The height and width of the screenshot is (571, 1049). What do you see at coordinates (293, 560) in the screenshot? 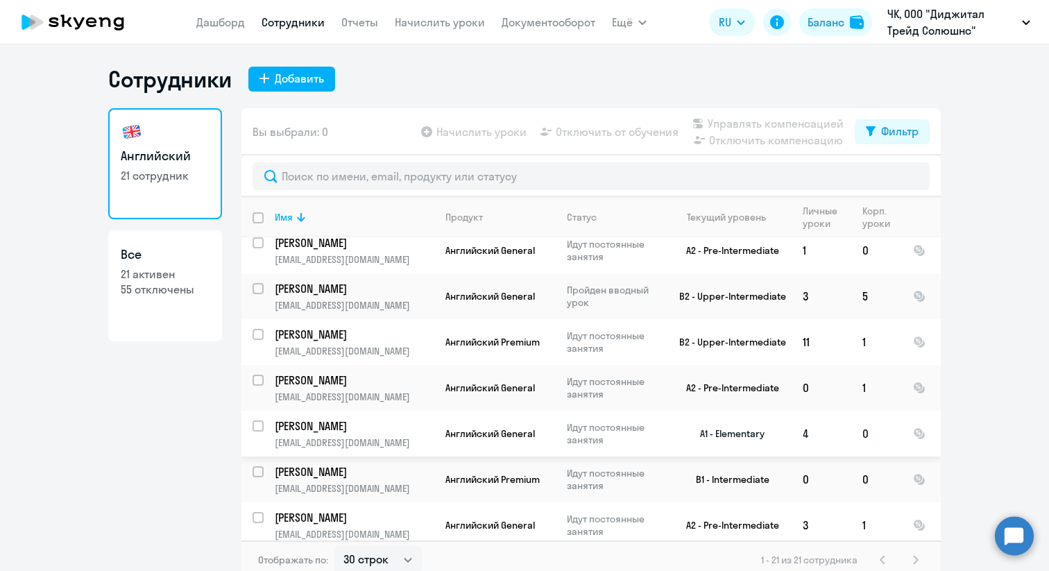
I see `span: Отображать по:` at bounding box center [293, 560].